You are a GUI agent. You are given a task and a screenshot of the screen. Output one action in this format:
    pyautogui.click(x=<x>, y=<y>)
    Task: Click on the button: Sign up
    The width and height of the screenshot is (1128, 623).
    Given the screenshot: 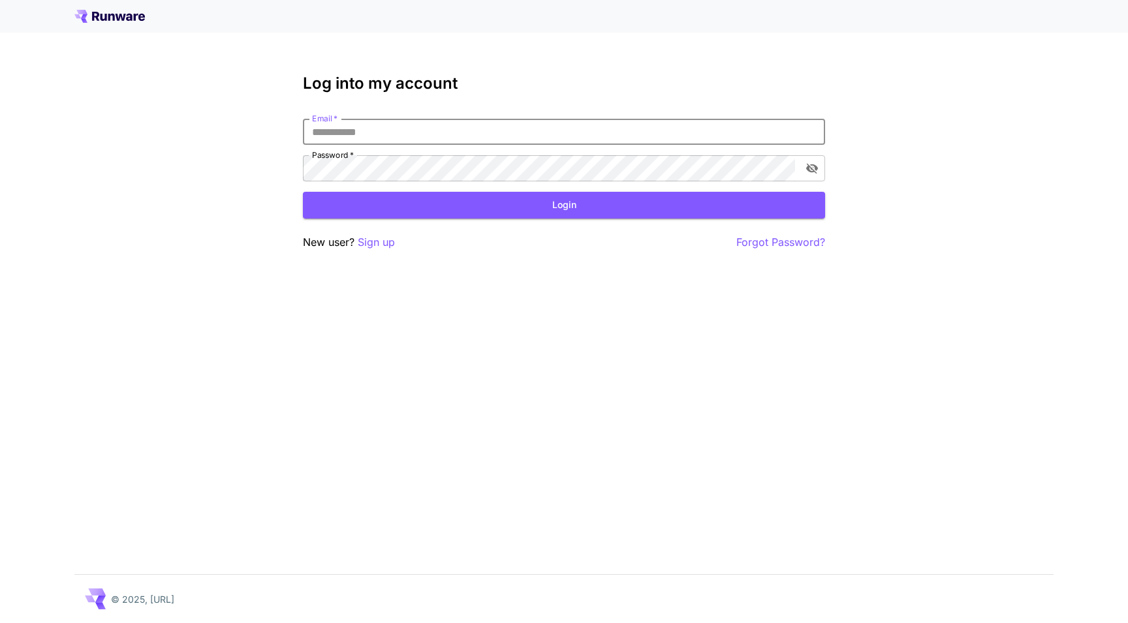 What is the action you would take?
    pyautogui.click(x=376, y=242)
    